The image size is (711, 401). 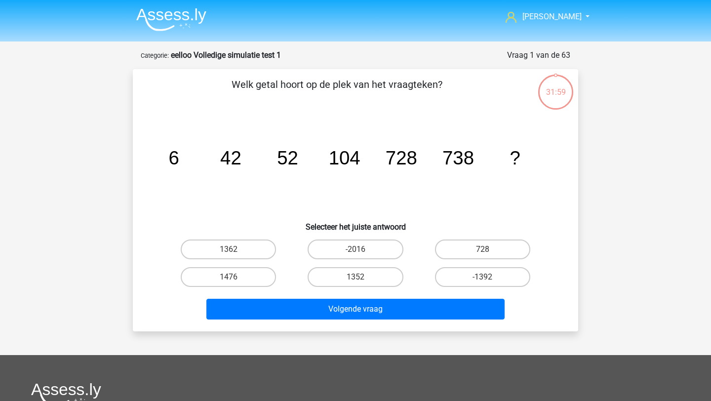 I want to click on label: 1352, so click(x=355, y=277).